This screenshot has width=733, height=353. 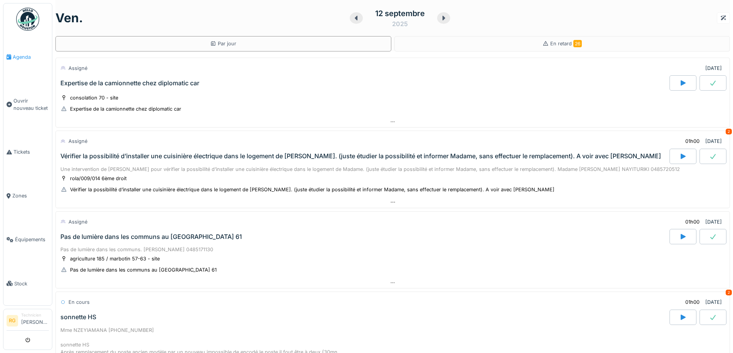 I want to click on img: Badge_color-CXgf-gQk.svg, so click(x=28, y=19).